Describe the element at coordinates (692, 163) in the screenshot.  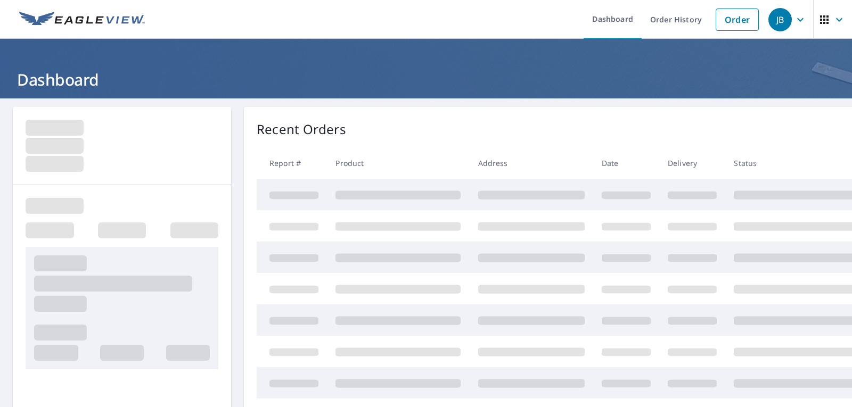
I see `th: Delivery` at that location.